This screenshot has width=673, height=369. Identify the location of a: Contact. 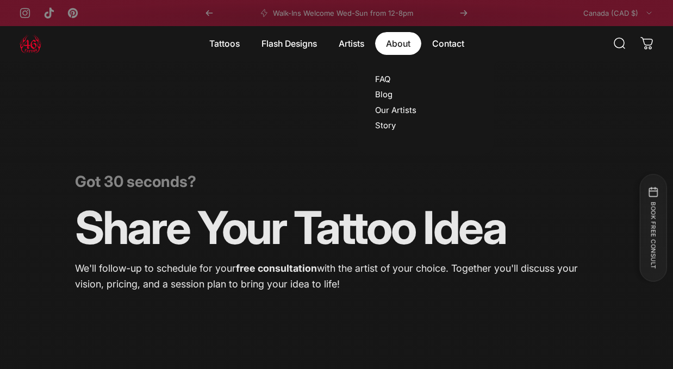
(448, 44).